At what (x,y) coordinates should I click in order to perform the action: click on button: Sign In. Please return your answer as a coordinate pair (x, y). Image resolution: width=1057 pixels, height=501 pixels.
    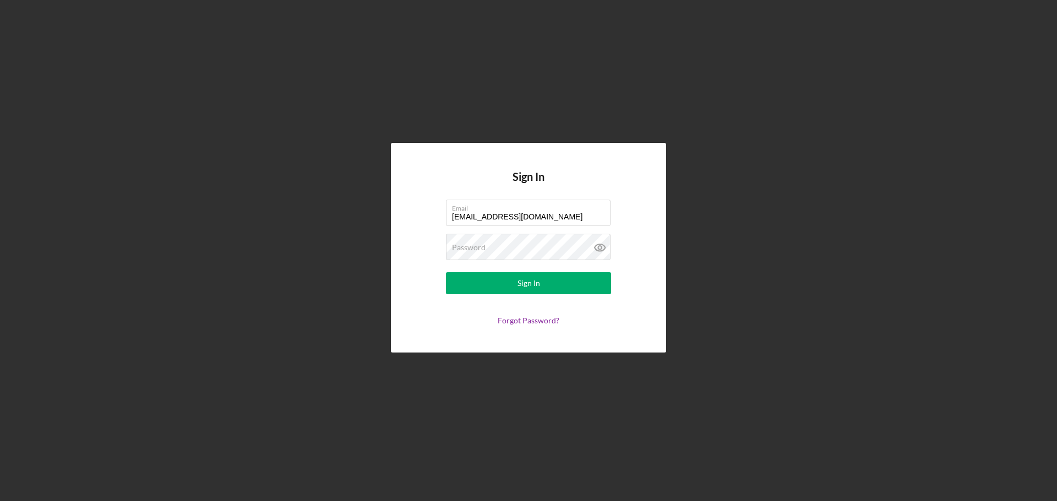
    Looking at the image, I should click on (528, 284).